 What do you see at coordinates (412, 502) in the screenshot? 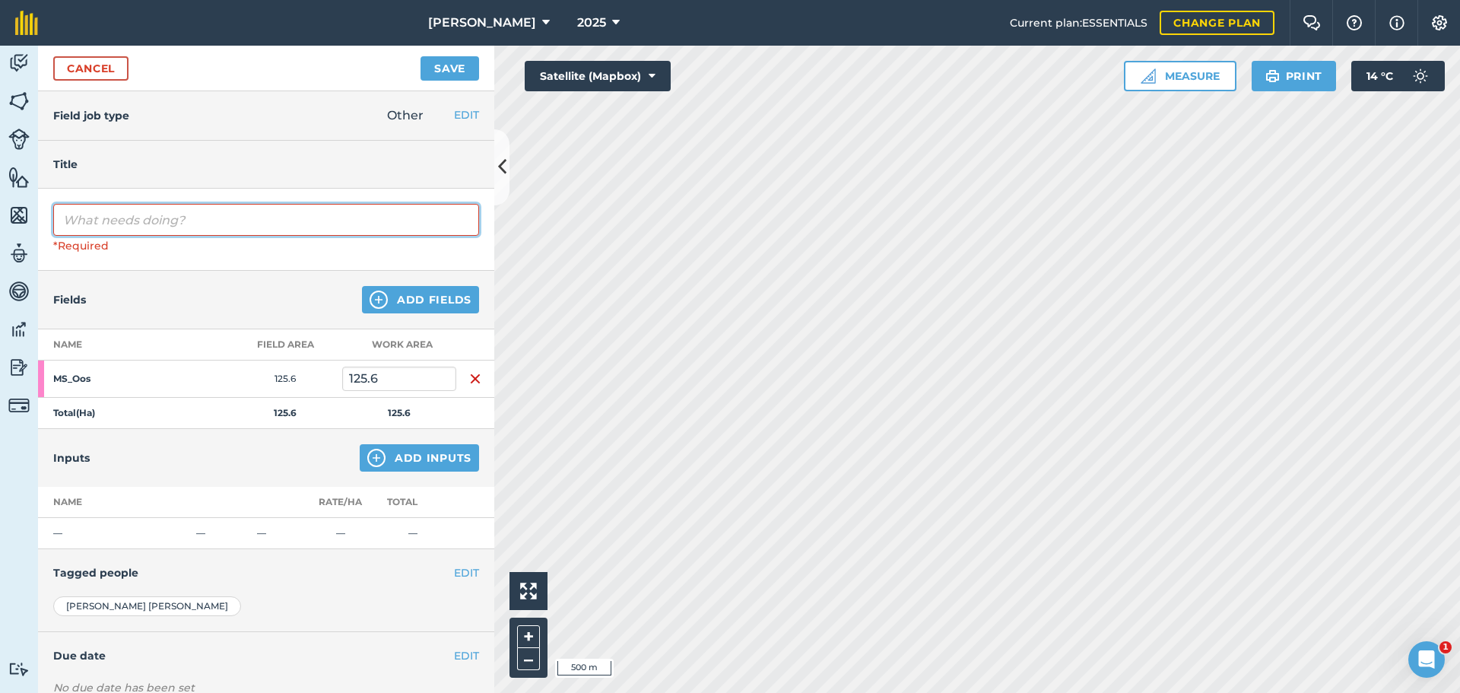
I see `th: Total` at bounding box center [412, 502].